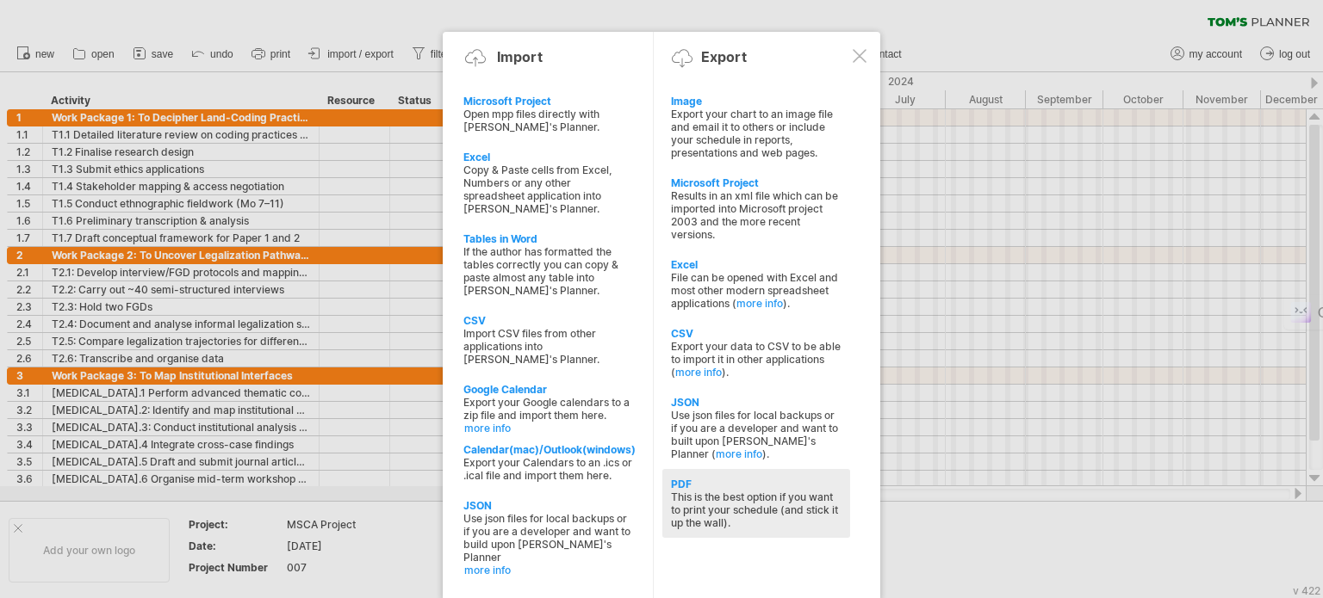  I want to click on div: CSV, so click(756, 333).